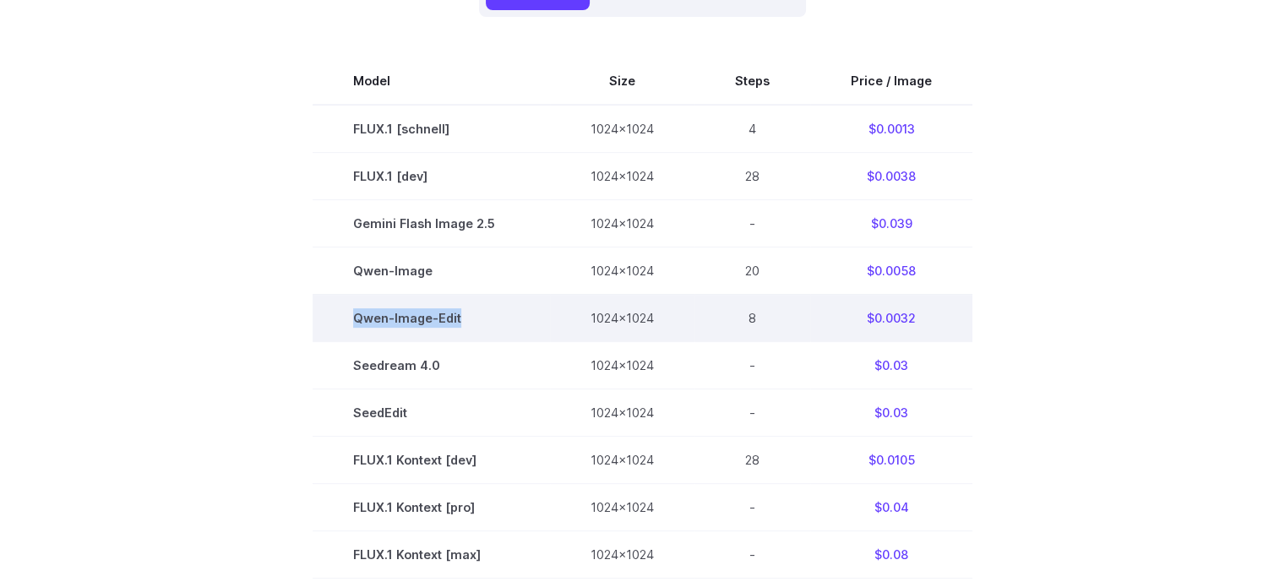 This screenshot has width=1285, height=587. I want to click on td: $0.08, so click(891, 555).